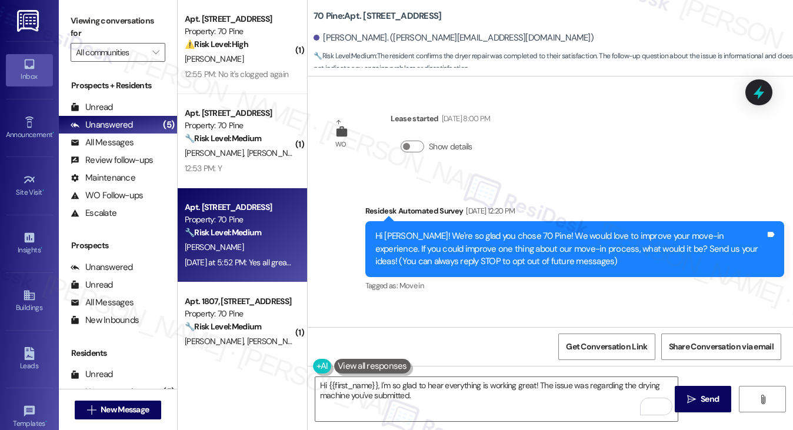 The width and height of the screenshot is (793, 430). I want to click on span: Move in, so click(411, 285).